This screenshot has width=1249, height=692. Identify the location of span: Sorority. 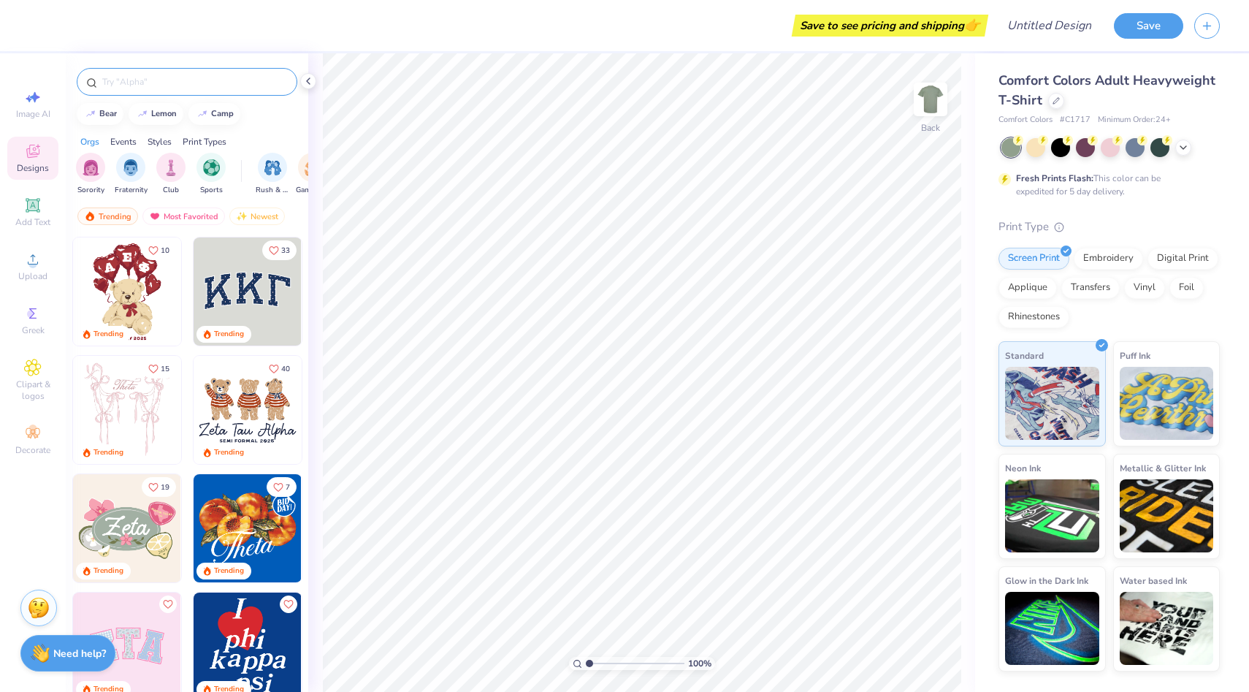
(91, 190).